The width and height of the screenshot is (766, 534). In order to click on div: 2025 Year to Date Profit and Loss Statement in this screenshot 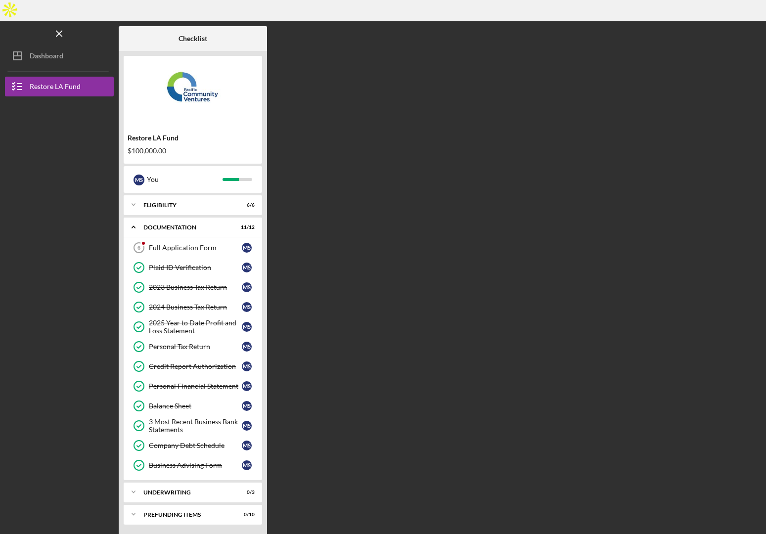, I will do `click(195, 327)`.